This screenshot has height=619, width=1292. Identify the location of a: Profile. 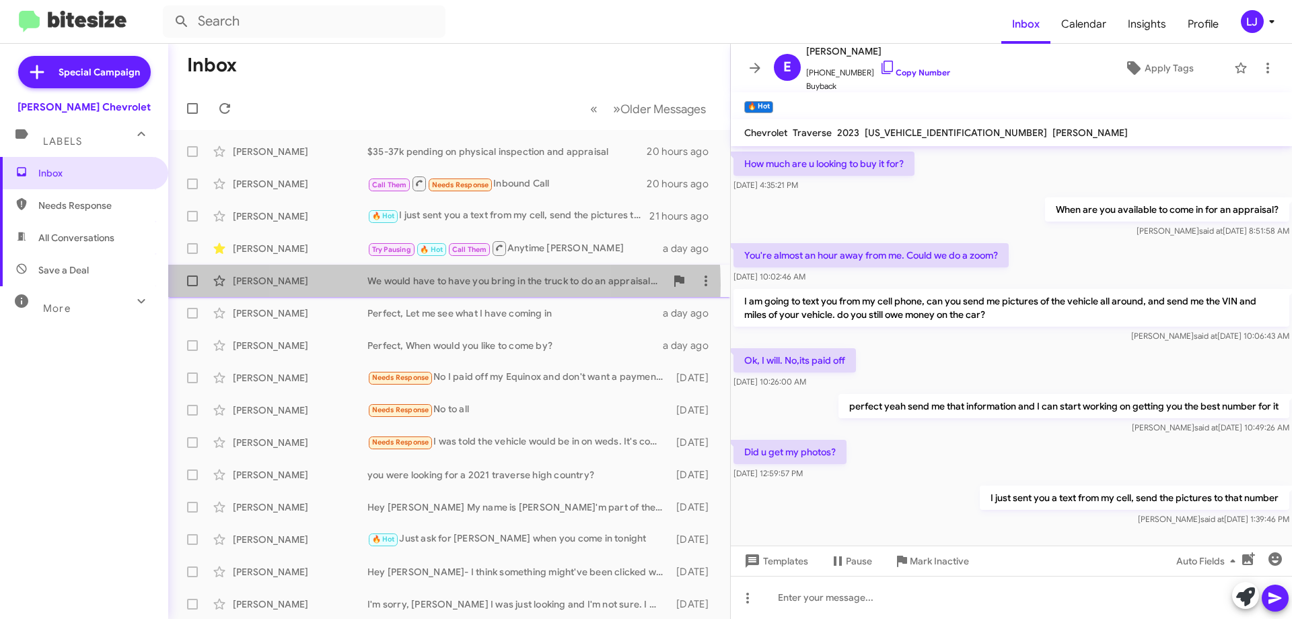
(1204, 24).